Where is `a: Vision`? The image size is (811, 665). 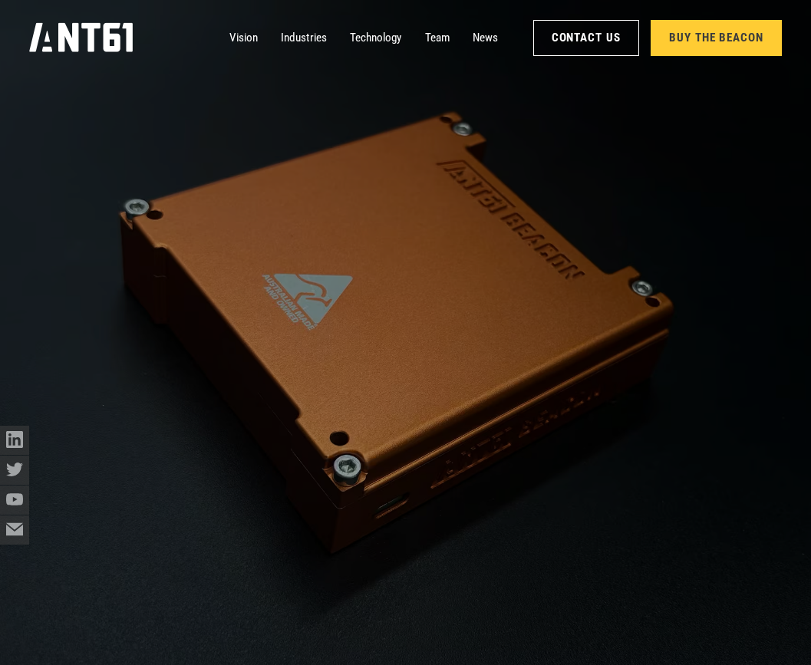 a: Vision is located at coordinates (243, 38).